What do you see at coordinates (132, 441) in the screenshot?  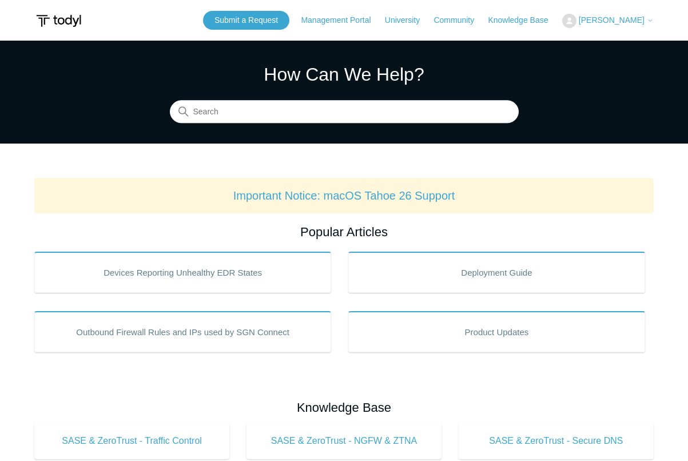 I see `a: SASE & ZeroTrust - Traffic Control` at bounding box center [132, 441].